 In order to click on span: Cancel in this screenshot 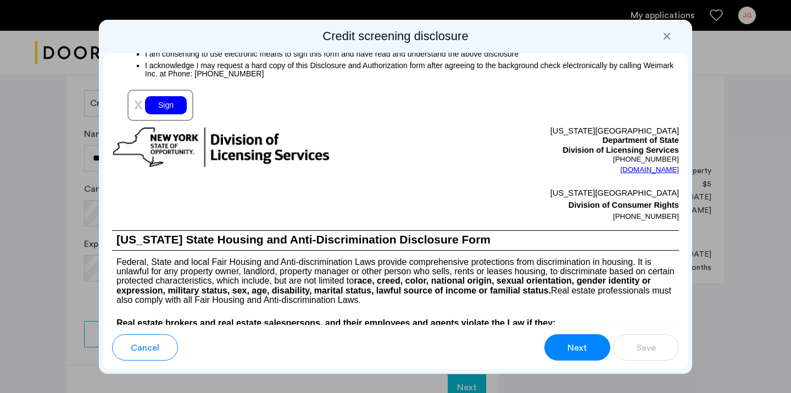, I will do `click(145, 348)`.